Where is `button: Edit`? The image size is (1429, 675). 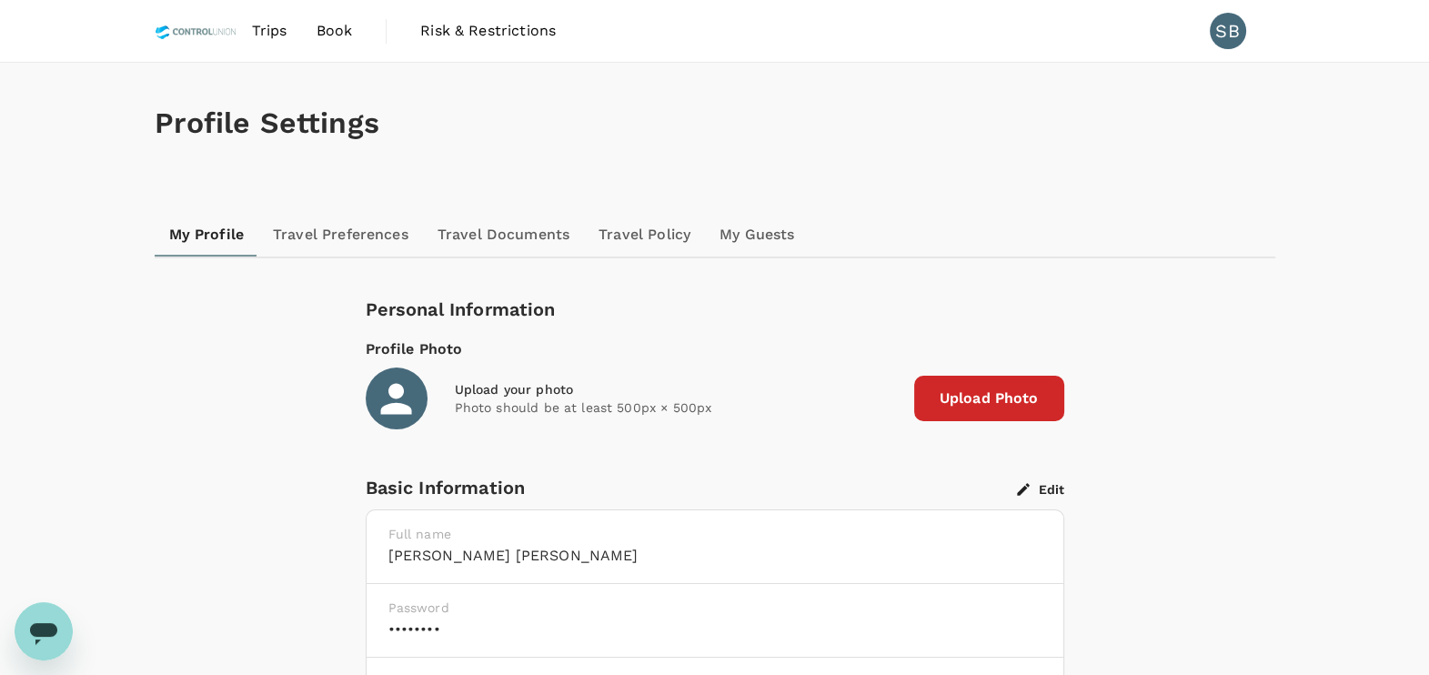 button: Edit is located at coordinates (1040, 489).